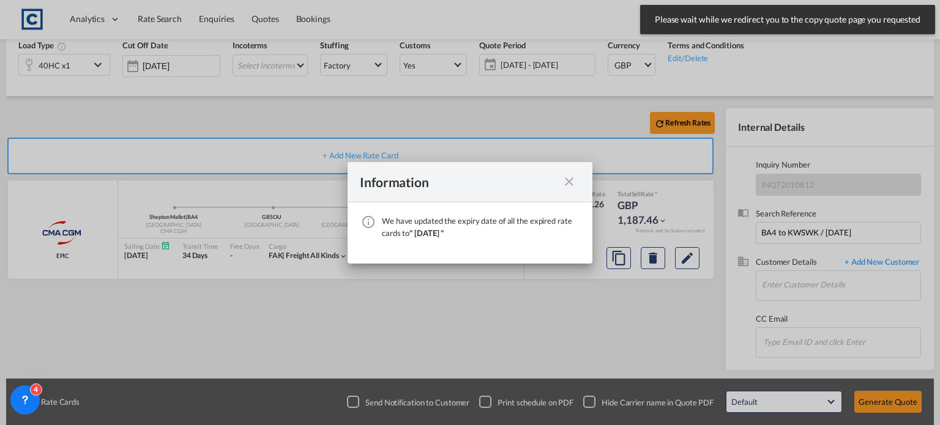  Describe the element at coordinates (481, 227) in the screenshot. I see `div: We have updated the expiry date of all the expired rate cards to` at that location.